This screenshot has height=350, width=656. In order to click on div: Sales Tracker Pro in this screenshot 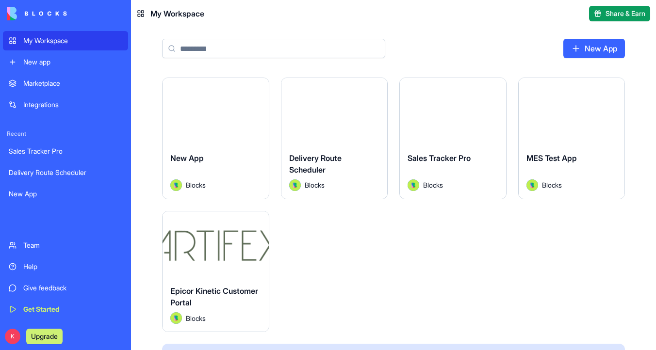, I will do `click(65, 151)`.